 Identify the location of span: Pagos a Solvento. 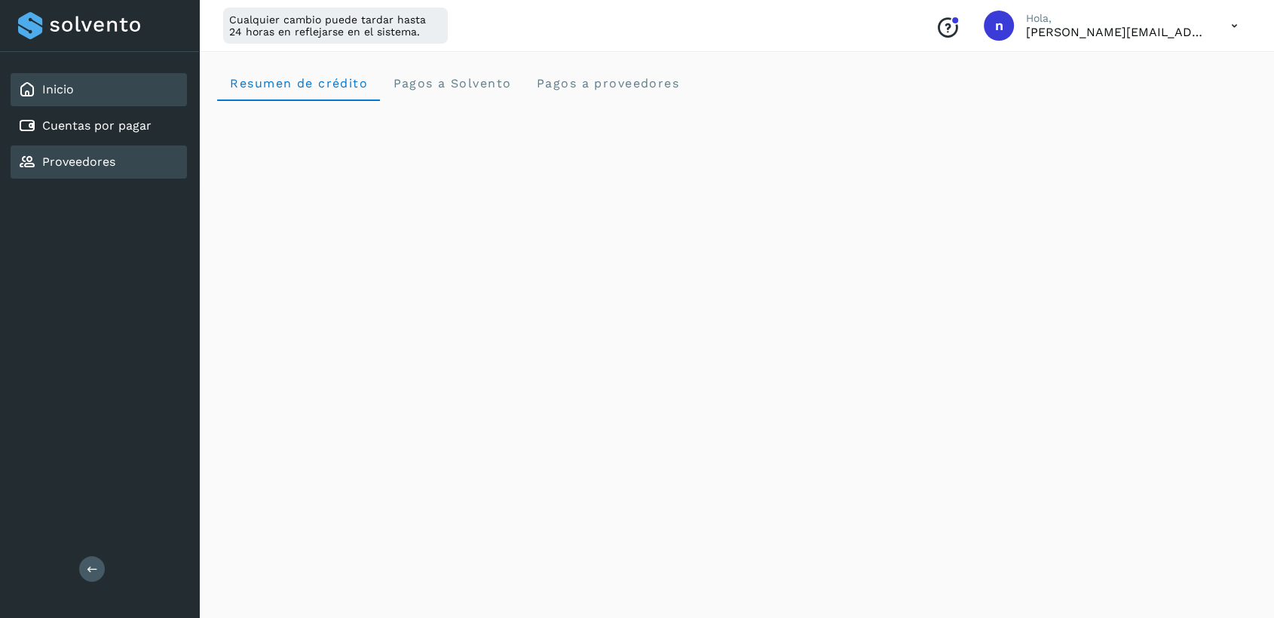
(452, 83).